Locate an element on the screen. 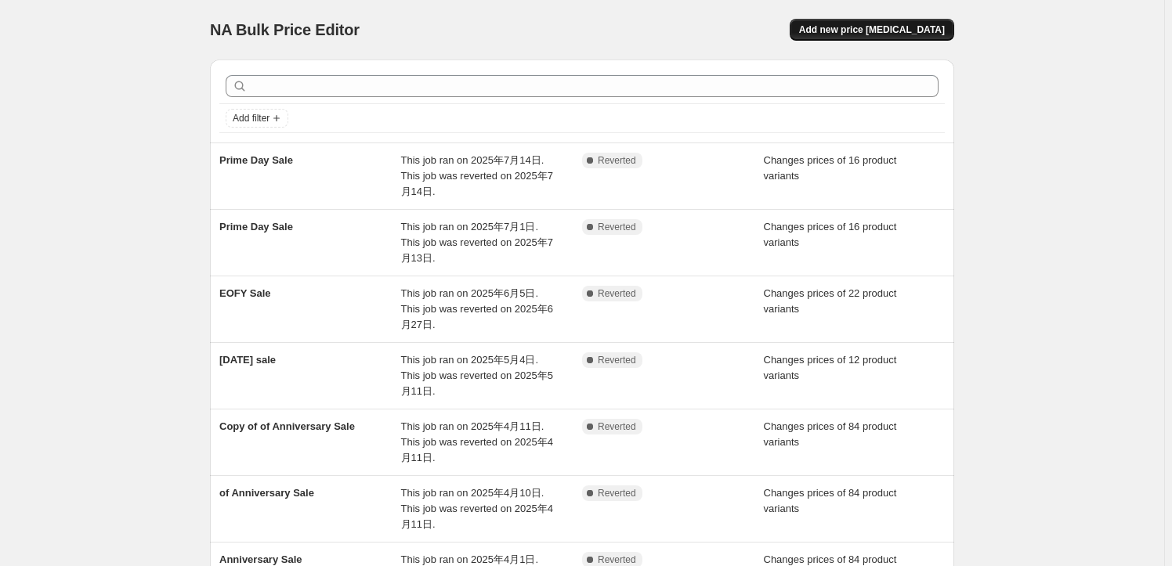 The height and width of the screenshot is (566, 1172). span: Copy of of Anniversary Sale is located at coordinates (287, 426).